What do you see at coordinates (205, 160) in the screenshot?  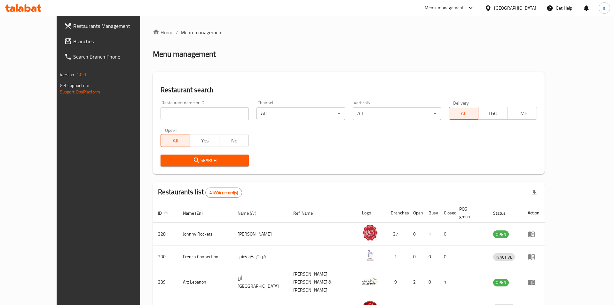 I see `span: Search` at bounding box center [205, 160].